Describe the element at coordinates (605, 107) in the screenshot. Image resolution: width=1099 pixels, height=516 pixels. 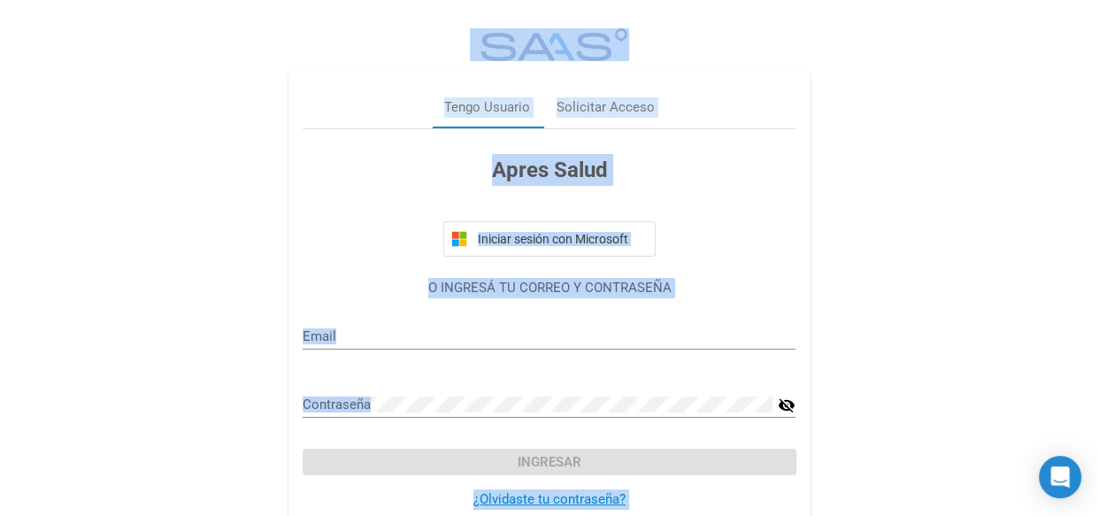
I see `div: Solicitar Acceso` at that location.